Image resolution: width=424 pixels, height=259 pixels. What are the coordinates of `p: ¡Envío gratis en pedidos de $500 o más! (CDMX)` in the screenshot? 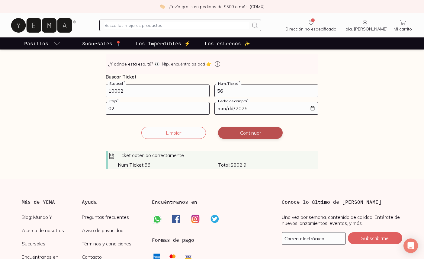 It's located at (217, 7).